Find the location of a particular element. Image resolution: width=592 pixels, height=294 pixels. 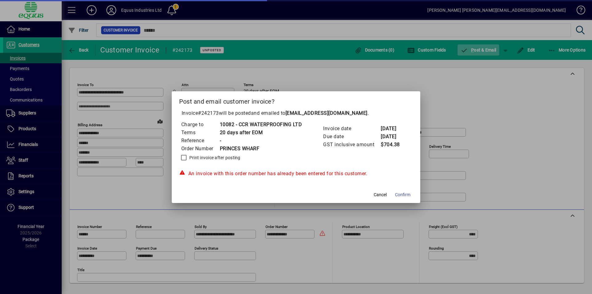

p: Invoice will be posted . is located at coordinates (296, 113).